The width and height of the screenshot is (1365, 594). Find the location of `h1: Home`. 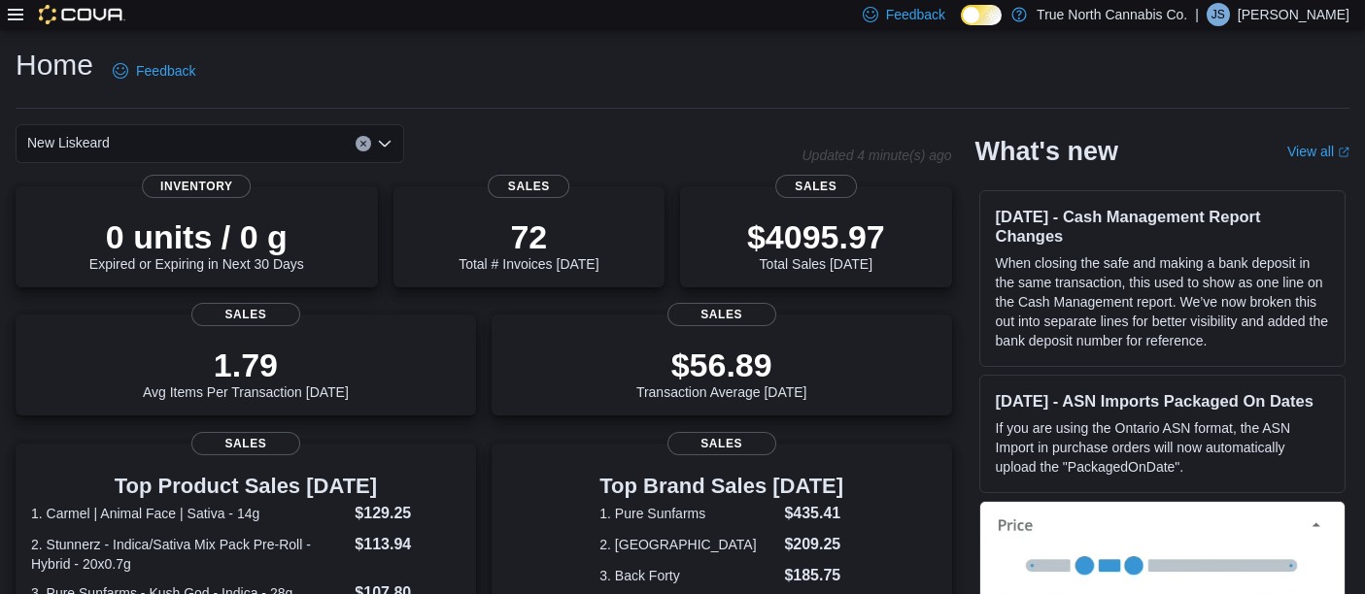

h1: Home is located at coordinates (54, 65).